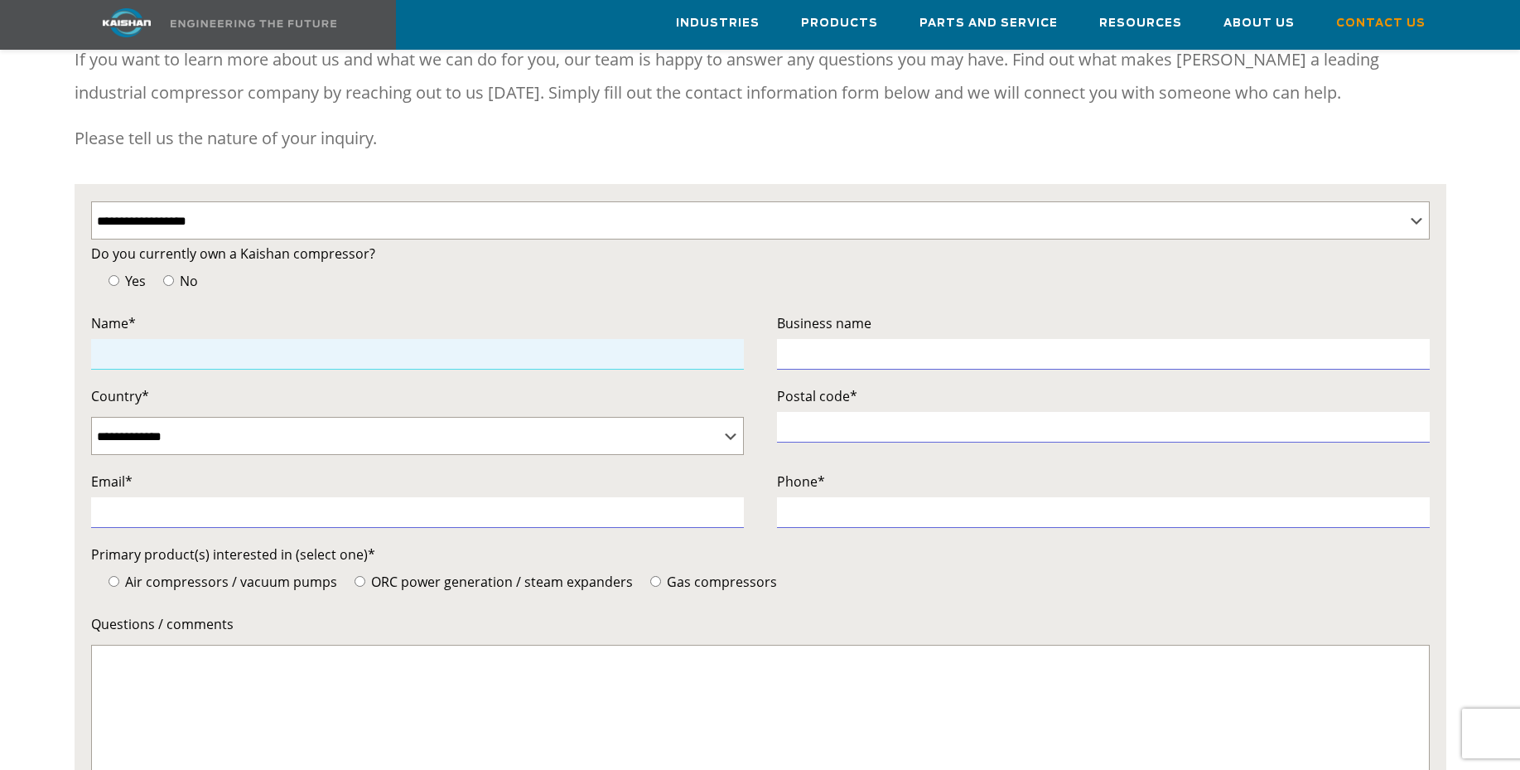  Describe the element at coordinates (1381, 23) in the screenshot. I see `span: Contact Us` at that location.